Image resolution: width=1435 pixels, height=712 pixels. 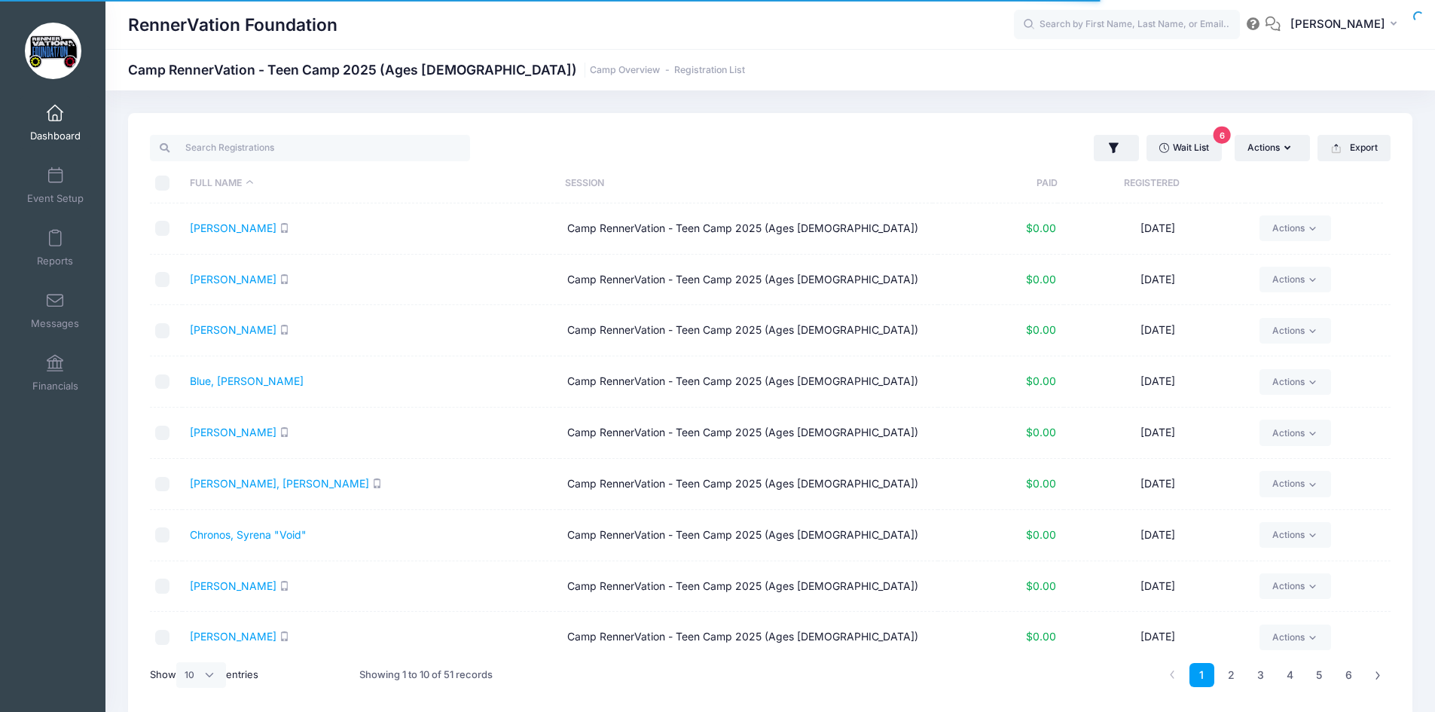 What do you see at coordinates (55, 310) in the screenshot?
I see `a: Messages` at bounding box center [55, 310].